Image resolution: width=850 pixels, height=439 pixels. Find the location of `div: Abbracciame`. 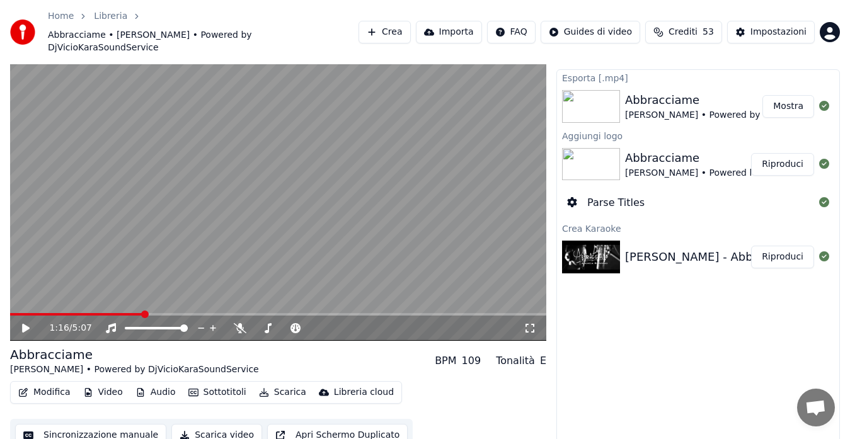

div: Abbracciame is located at coordinates (134, 355).